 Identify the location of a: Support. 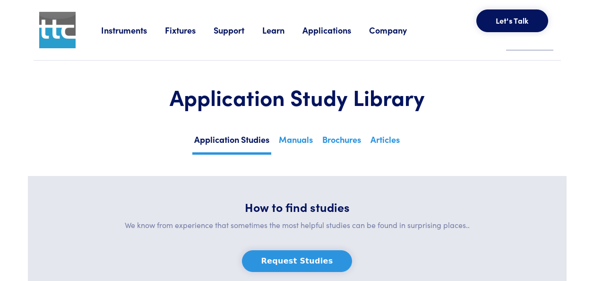
(238, 30).